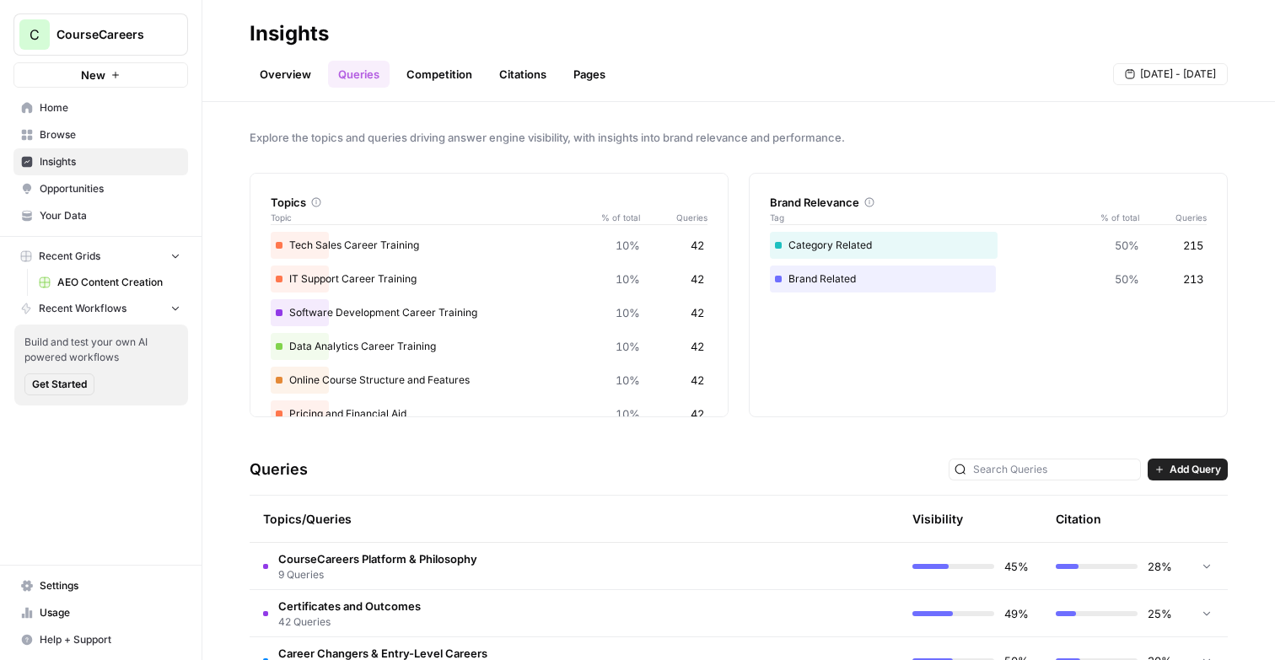  Describe the element at coordinates (110, 282) in the screenshot. I see `a: AEO Content Creation` at that location.